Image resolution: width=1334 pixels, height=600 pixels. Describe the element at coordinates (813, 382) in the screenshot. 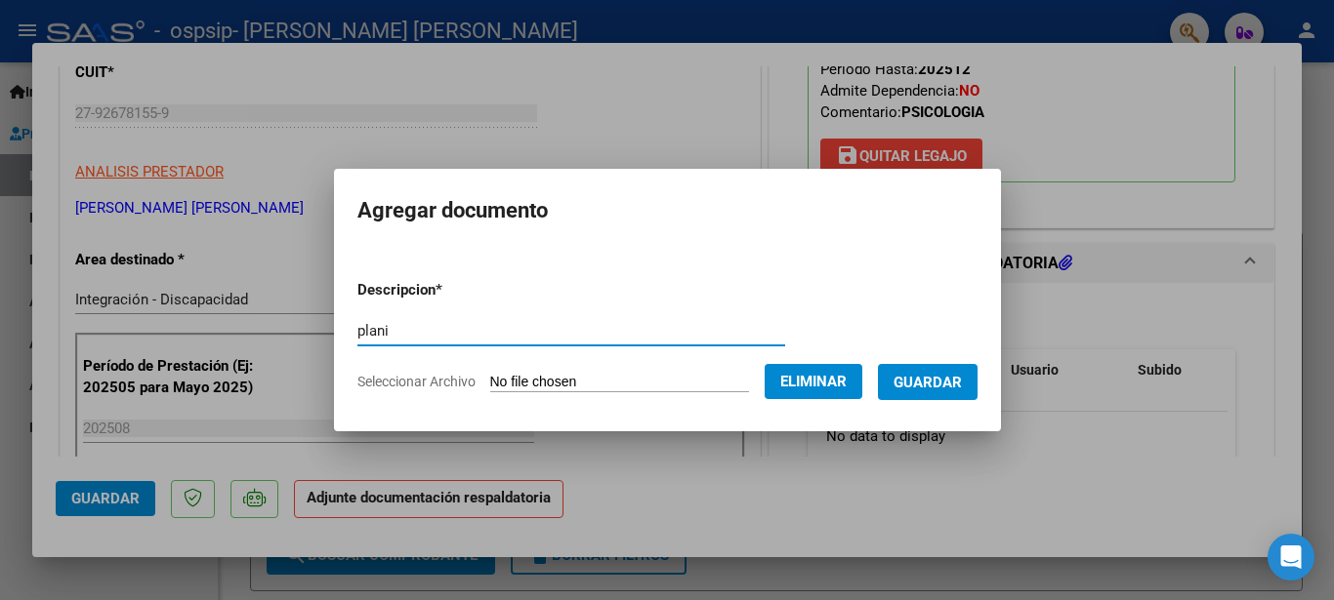

I see `span: Eliminar` at that location.